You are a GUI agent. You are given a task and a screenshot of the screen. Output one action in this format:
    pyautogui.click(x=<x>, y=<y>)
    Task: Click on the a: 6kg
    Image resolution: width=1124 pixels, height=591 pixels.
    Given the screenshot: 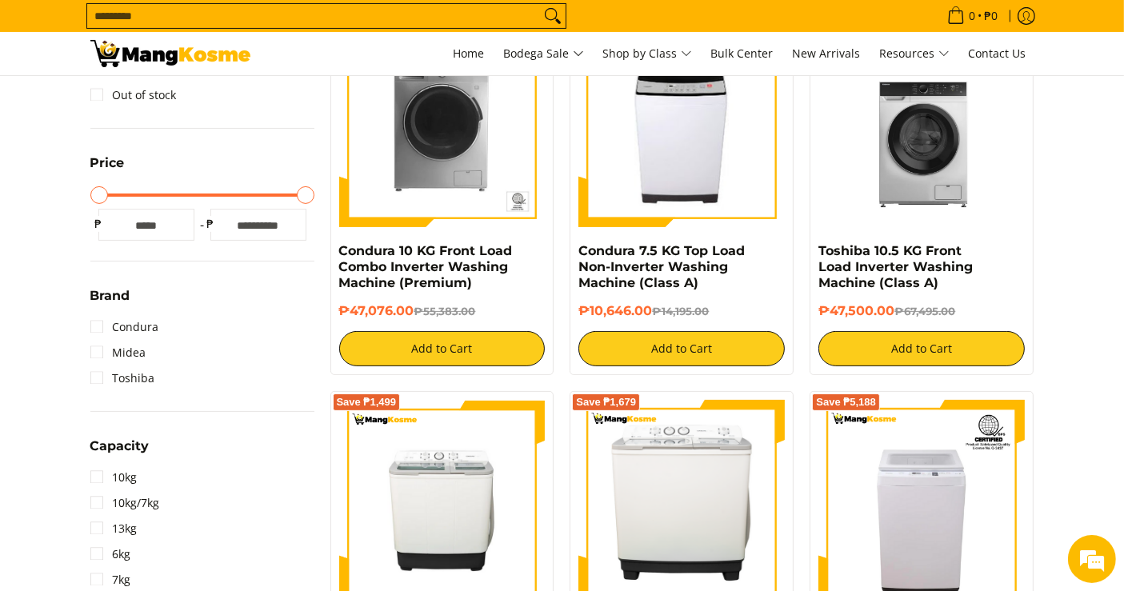 What is the action you would take?
    pyautogui.click(x=110, y=554)
    